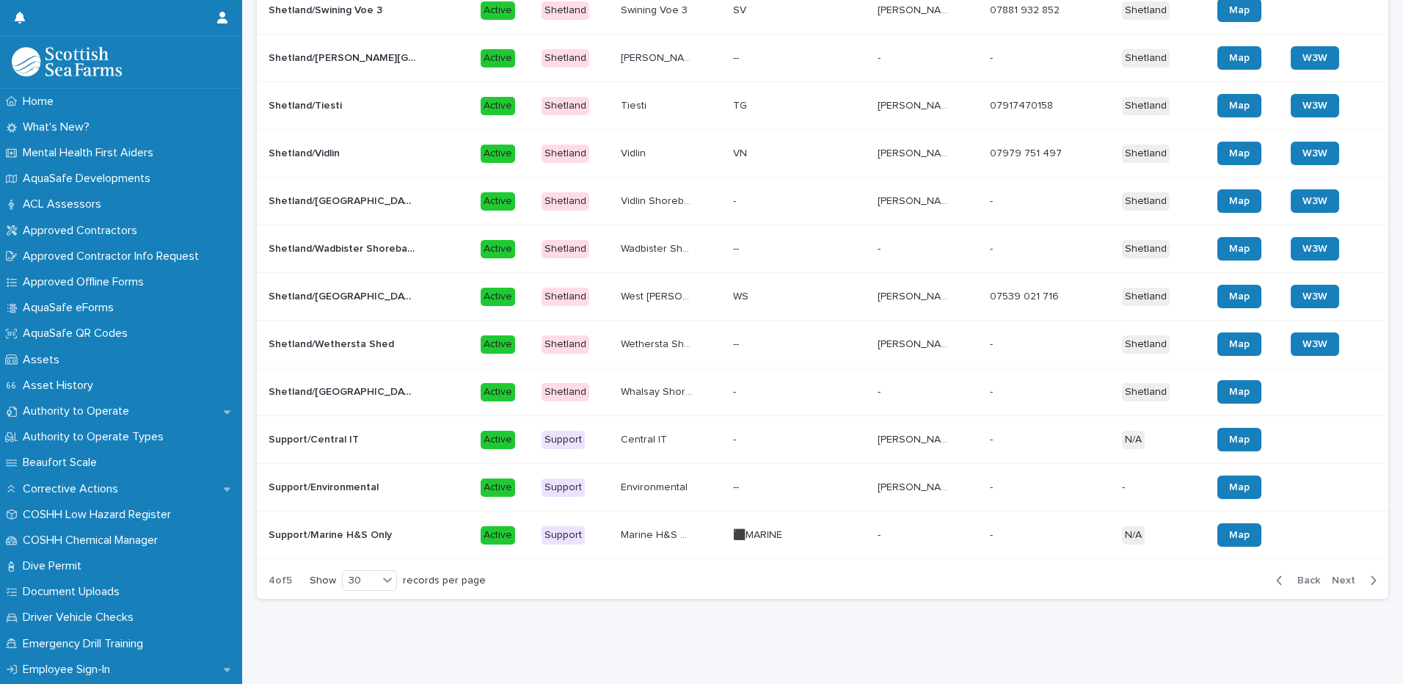  What do you see at coordinates (86, 644) in the screenshot?
I see `p: Emergency Drill Training` at bounding box center [86, 644].